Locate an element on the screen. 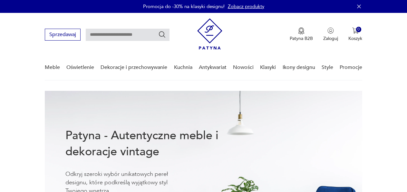 Image resolution: width=407 pixels, height=192 pixels. a: Meble is located at coordinates (52, 67).